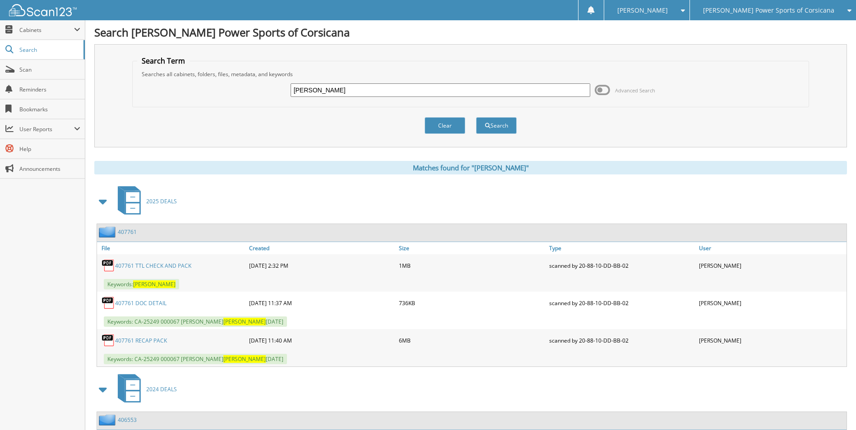 The width and height of the screenshot is (856, 430). What do you see at coordinates (162, 389) in the screenshot?
I see `span: 2024 DEALS` at bounding box center [162, 389].